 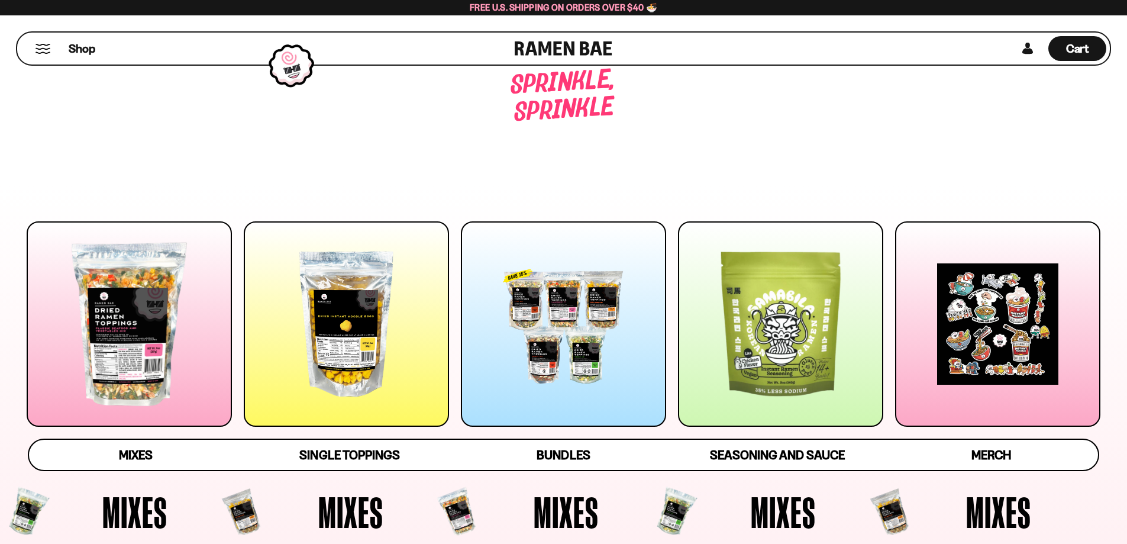 What do you see at coordinates (991, 455) in the screenshot?
I see `span: Merch` at bounding box center [991, 455].